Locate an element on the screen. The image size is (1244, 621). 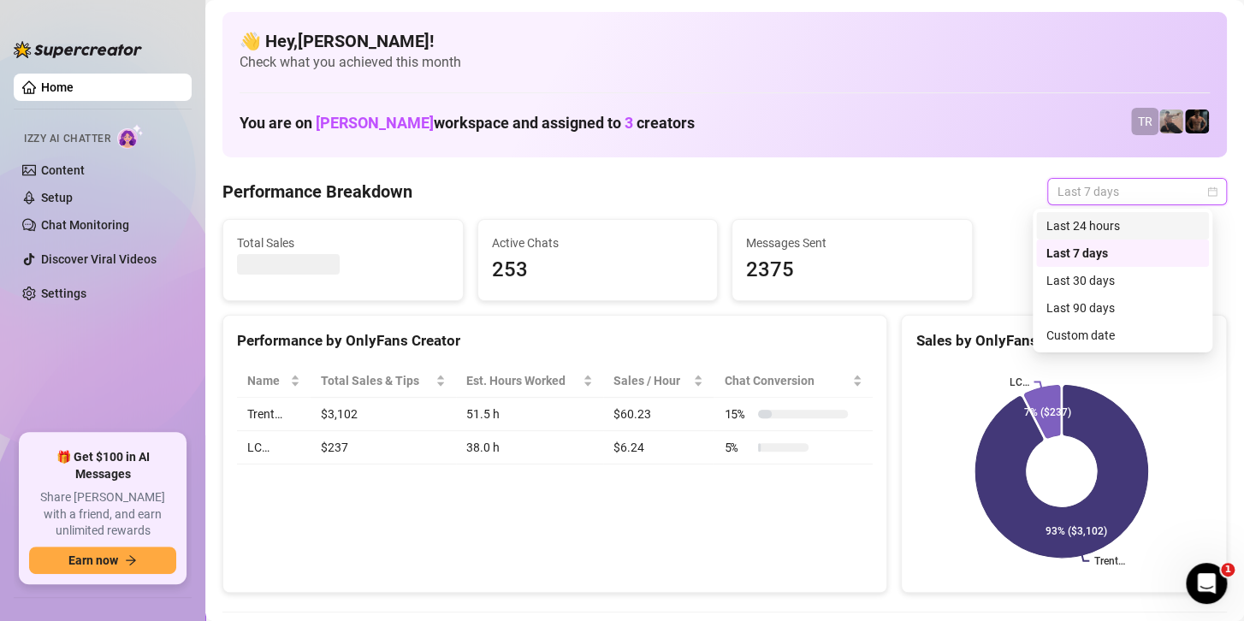
span: 253 is located at coordinates (598, 270).